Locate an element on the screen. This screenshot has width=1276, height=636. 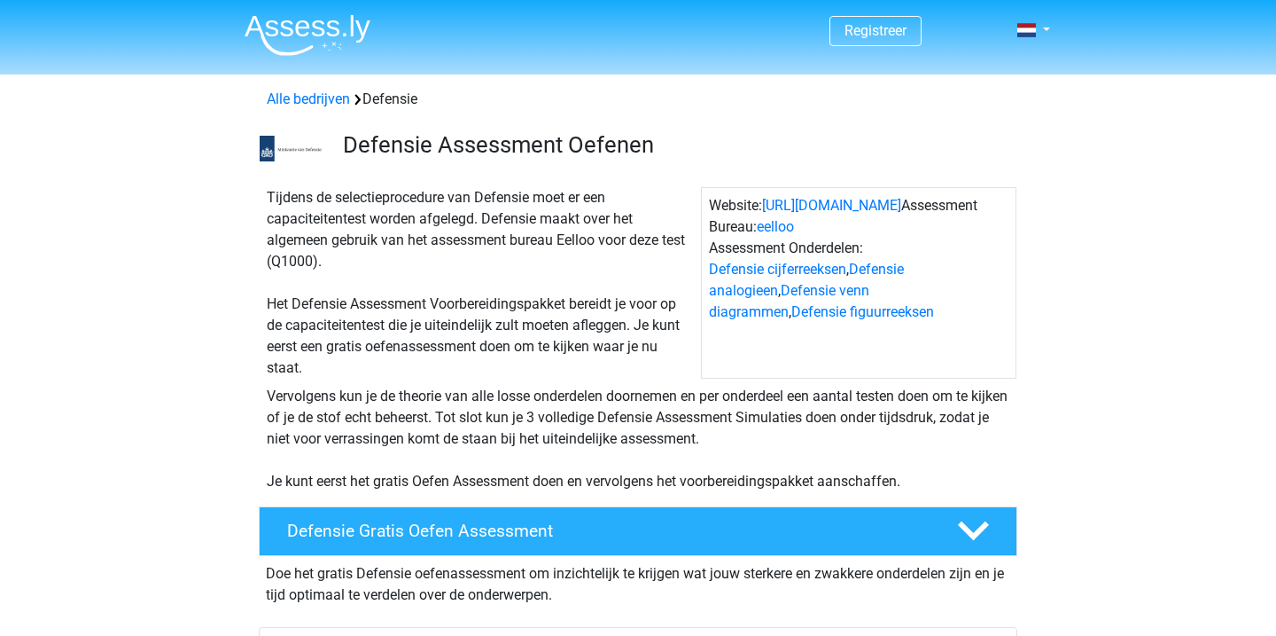
div: Defensie is located at coordinates (638, 99).